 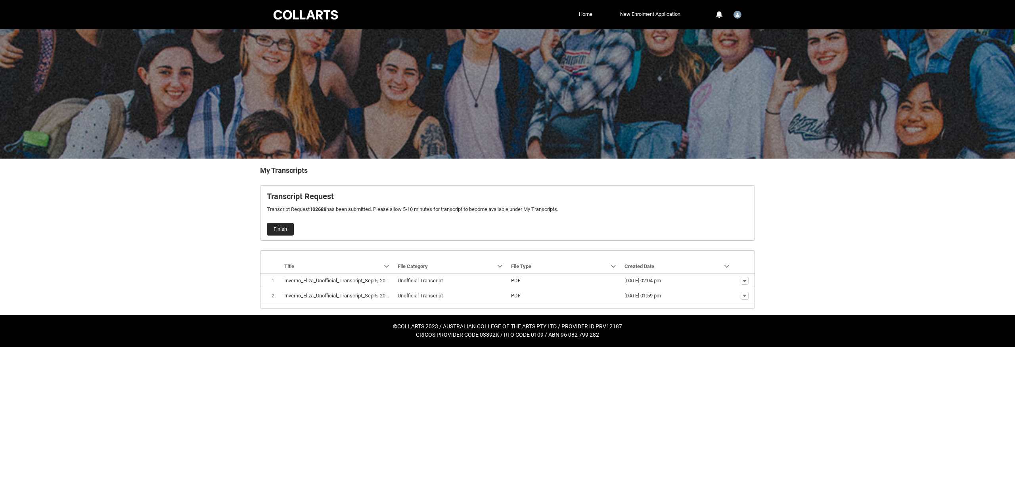 I want to click on button: User Profile Student.elizainverno, so click(x=738, y=14).